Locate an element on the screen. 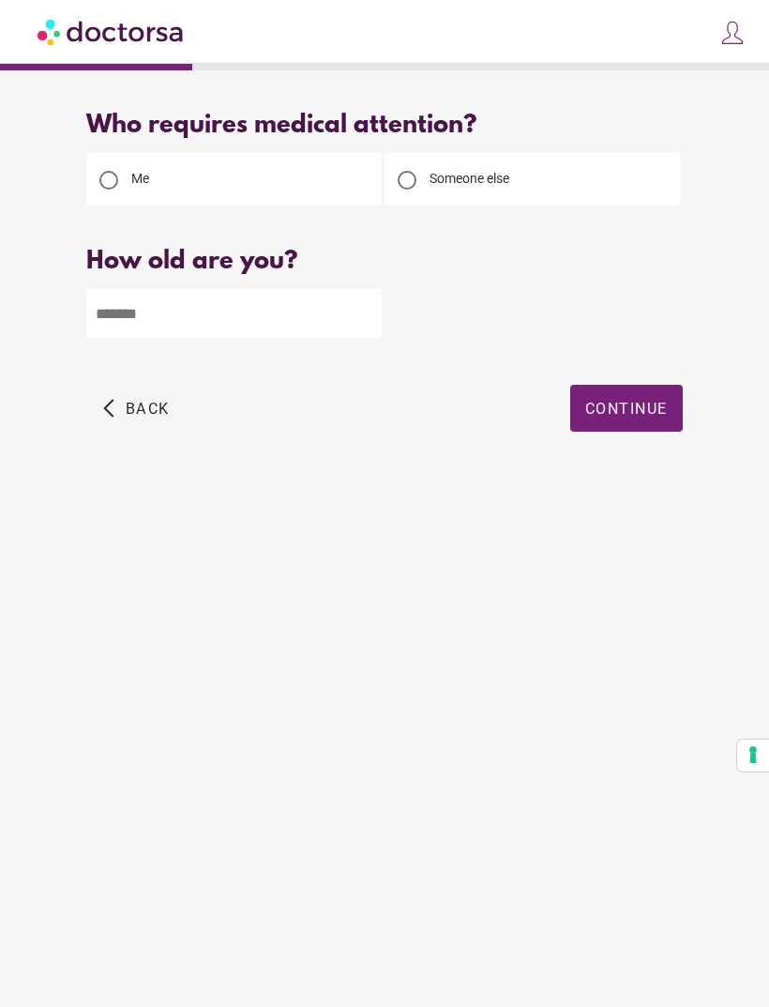  span: Continue is located at coordinates (627, 408).